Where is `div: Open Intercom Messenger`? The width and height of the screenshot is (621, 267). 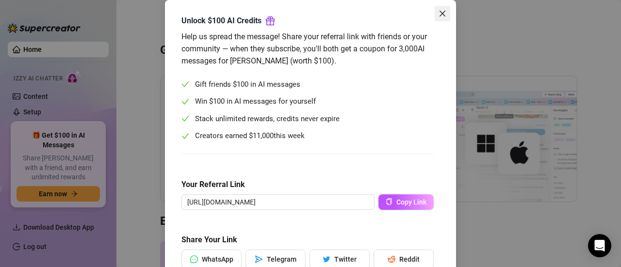 div: Open Intercom Messenger is located at coordinates (599, 246).